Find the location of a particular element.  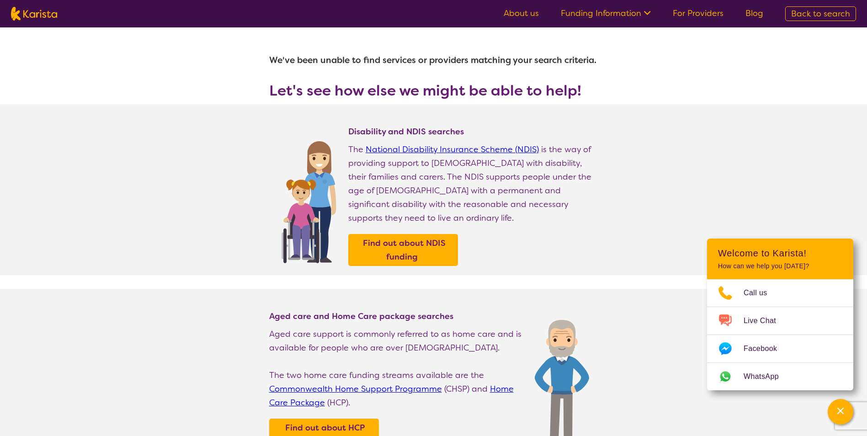

span: Live Chat is located at coordinates (765, 321).